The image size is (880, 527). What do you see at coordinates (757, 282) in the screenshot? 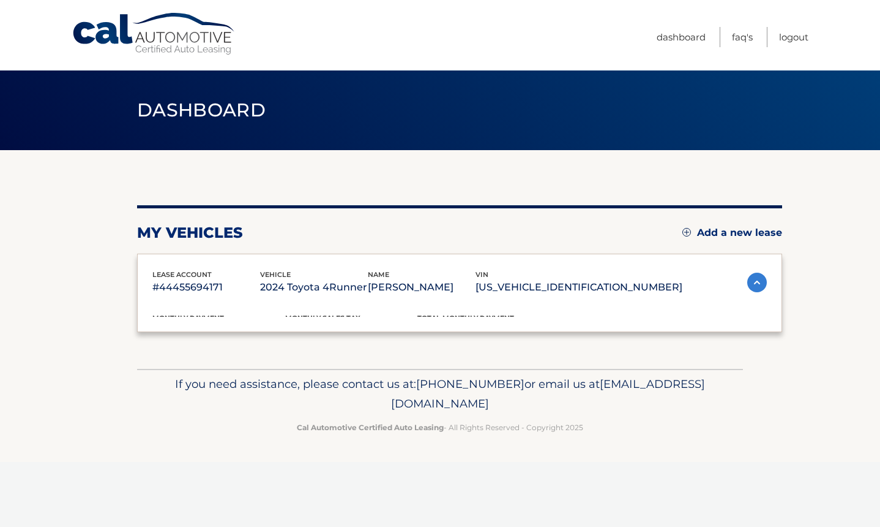
I see `img: accordion-active.svg` at bounding box center [757, 282].